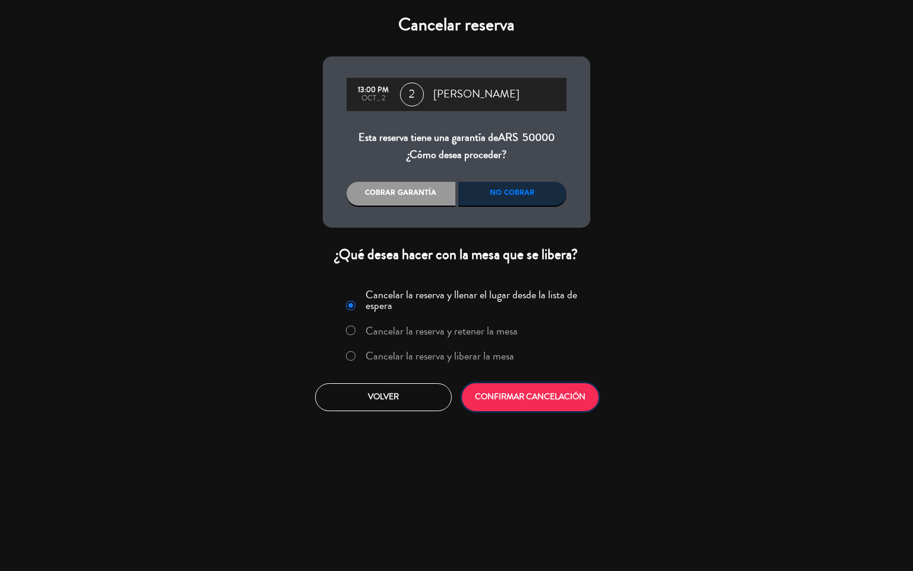 This screenshot has height=571, width=913. Describe the element at coordinates (539, 137) in the screenshot. I see `span: 50000` at that location.